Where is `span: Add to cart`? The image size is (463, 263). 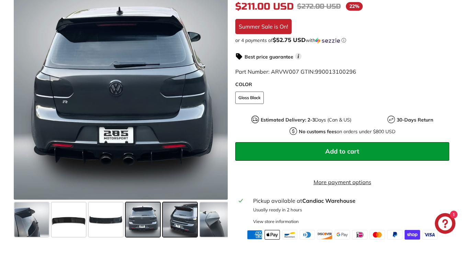
span: Add to cart is located at coordinates (342, 151).